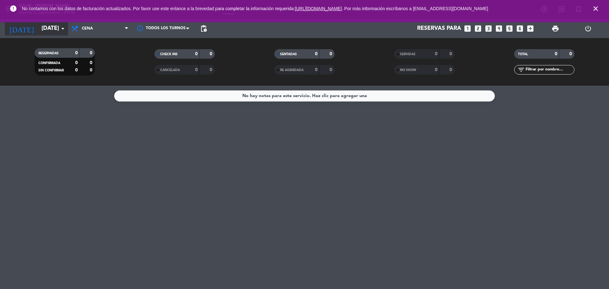 The width and height of the screenshot is (609, 289). What do you see at coordinates (468, 29) in the screenshot?
I see `i: looks_one` at bounding box center [468, 29].